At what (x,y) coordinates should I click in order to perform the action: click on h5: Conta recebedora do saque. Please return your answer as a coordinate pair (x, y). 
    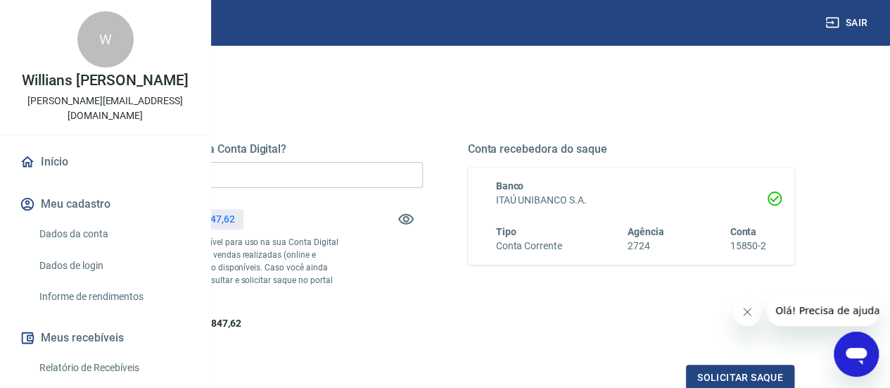
    Looking at the image, I should click on (631, 149).